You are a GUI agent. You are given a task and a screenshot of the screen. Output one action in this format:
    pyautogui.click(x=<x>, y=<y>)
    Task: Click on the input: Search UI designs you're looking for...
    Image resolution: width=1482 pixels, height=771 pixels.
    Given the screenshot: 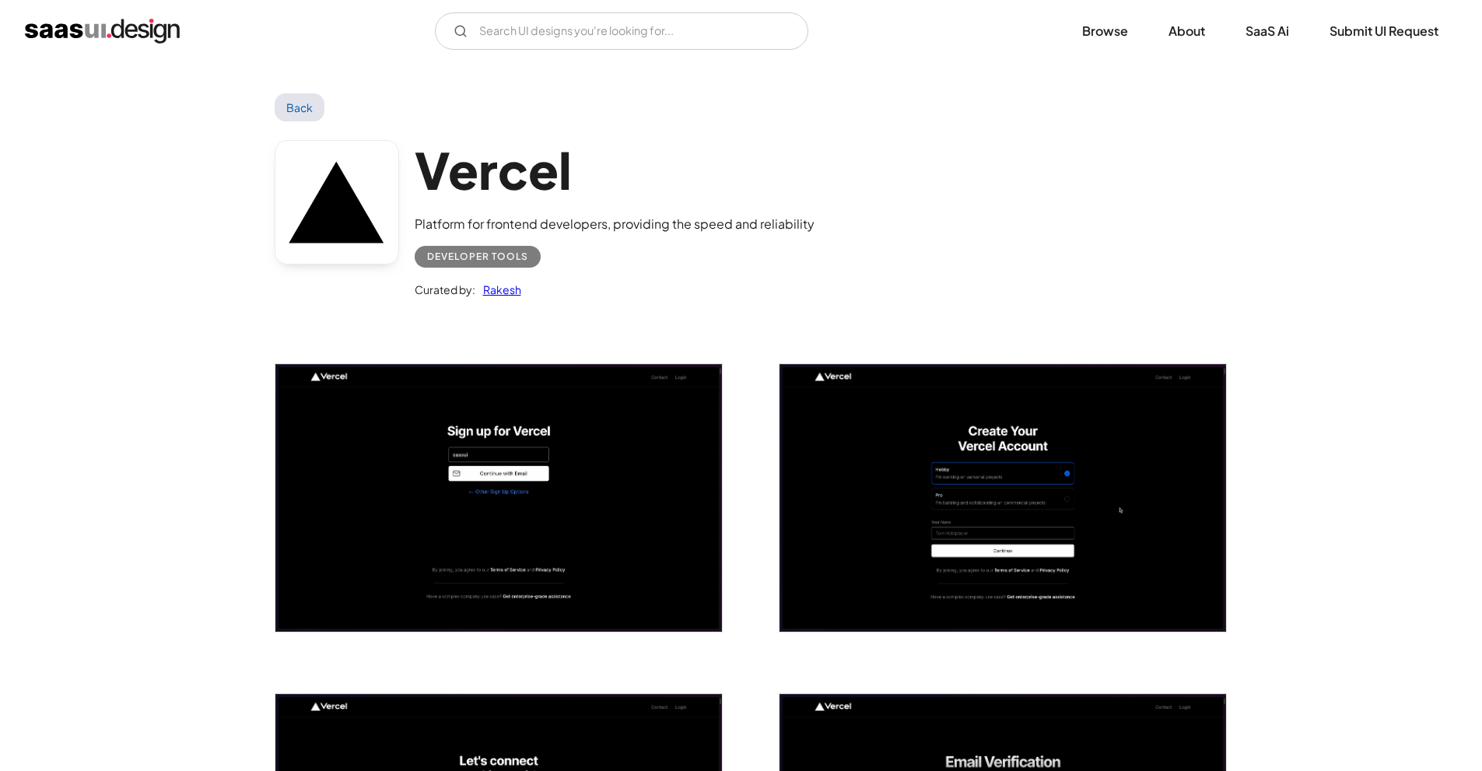 What is the action you would take?
    pyautogui.click(x=621, y=31)
    